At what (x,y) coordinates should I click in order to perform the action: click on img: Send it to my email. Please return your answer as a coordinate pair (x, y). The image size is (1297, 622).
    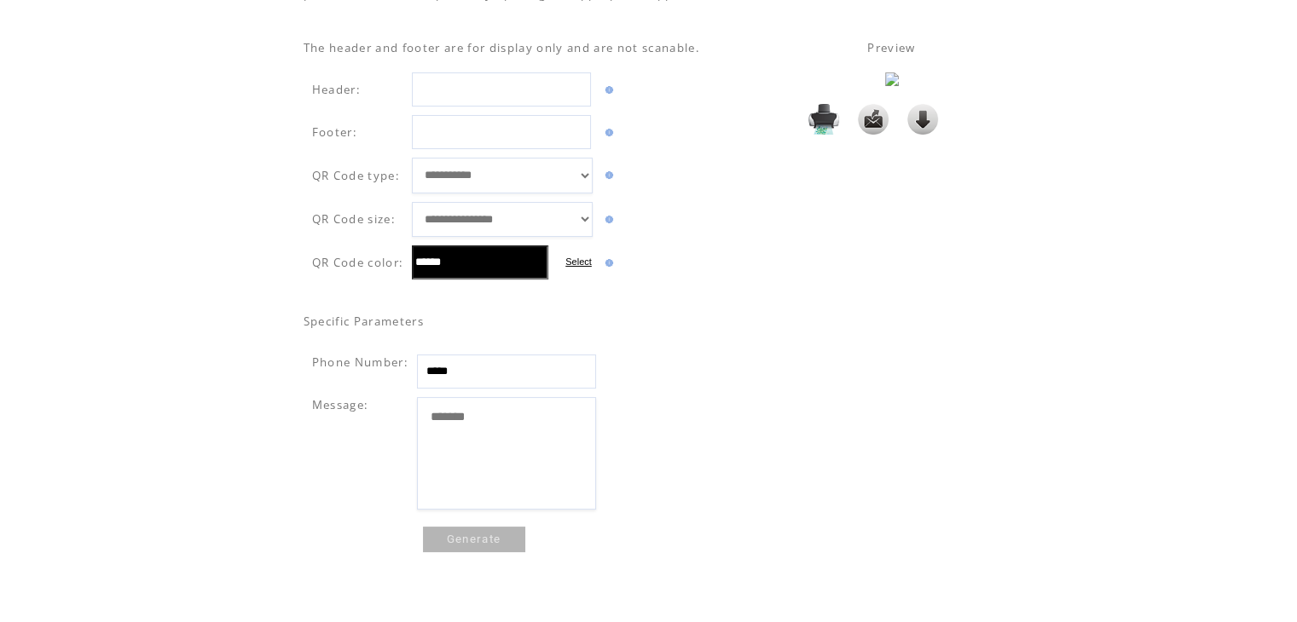
    Looking at the image, I should click on (873, 119).